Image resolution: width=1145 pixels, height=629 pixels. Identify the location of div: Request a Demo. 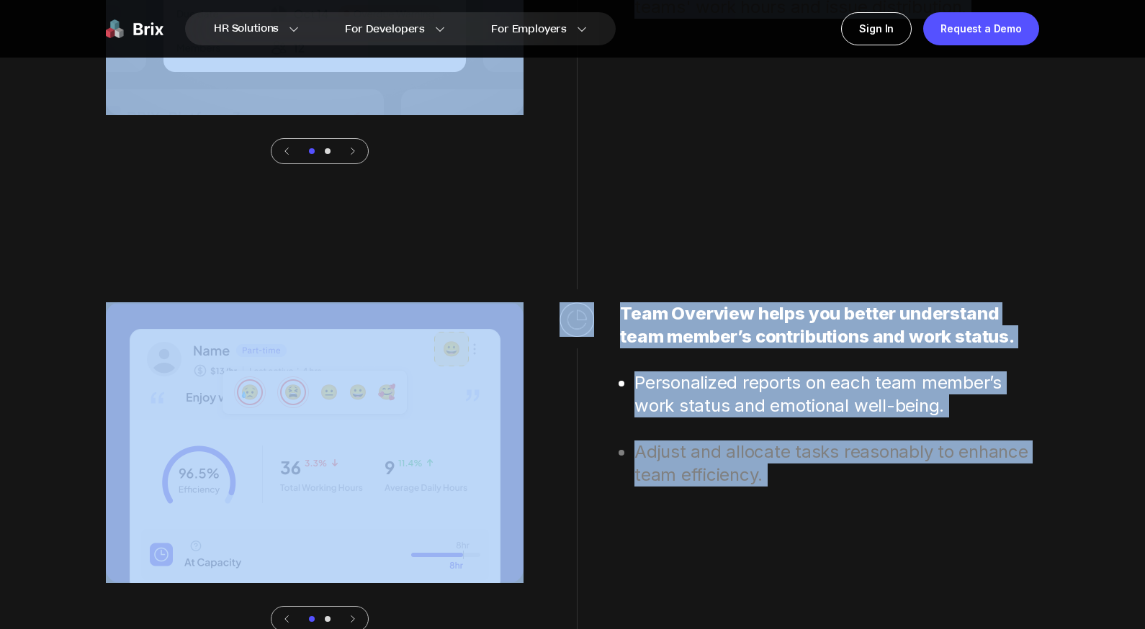
(980, 29).